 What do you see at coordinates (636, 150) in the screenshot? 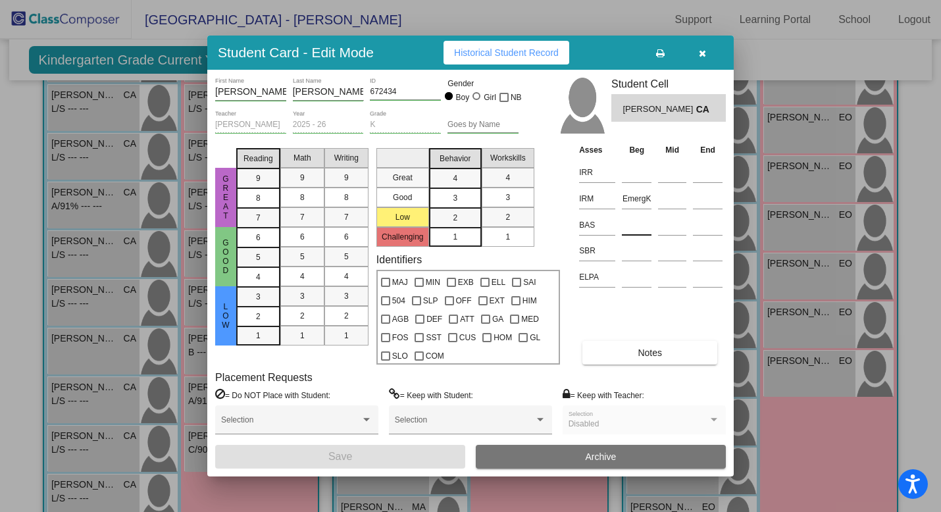
I see `th: Beg` at bounding box center [636, 150].